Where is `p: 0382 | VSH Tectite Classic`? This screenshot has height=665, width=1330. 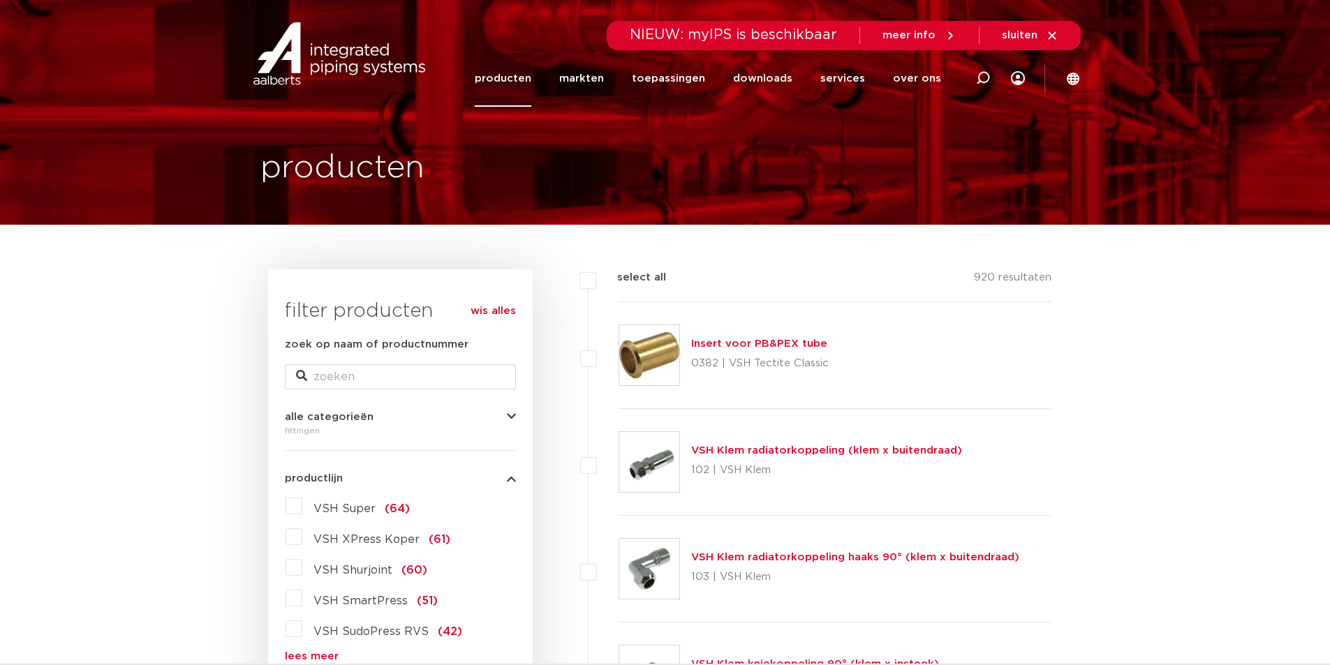
p: 0382 | VSH Tectite Classic is located at coordinates (759, 364).